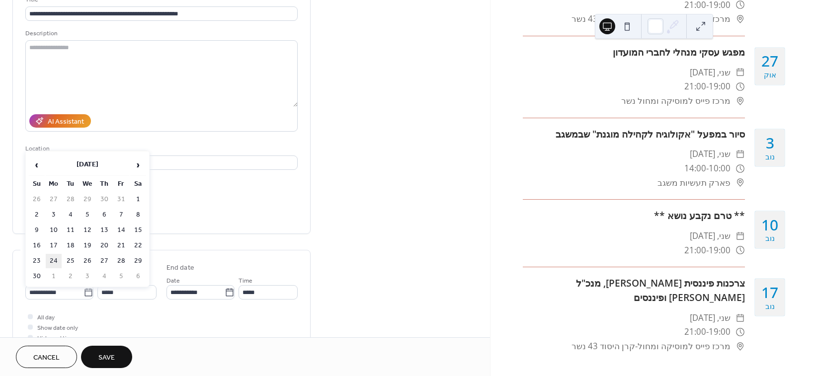  I want to click on div: מפגש עסקי מנהלי לחברי המועדון, so click(634, 52).